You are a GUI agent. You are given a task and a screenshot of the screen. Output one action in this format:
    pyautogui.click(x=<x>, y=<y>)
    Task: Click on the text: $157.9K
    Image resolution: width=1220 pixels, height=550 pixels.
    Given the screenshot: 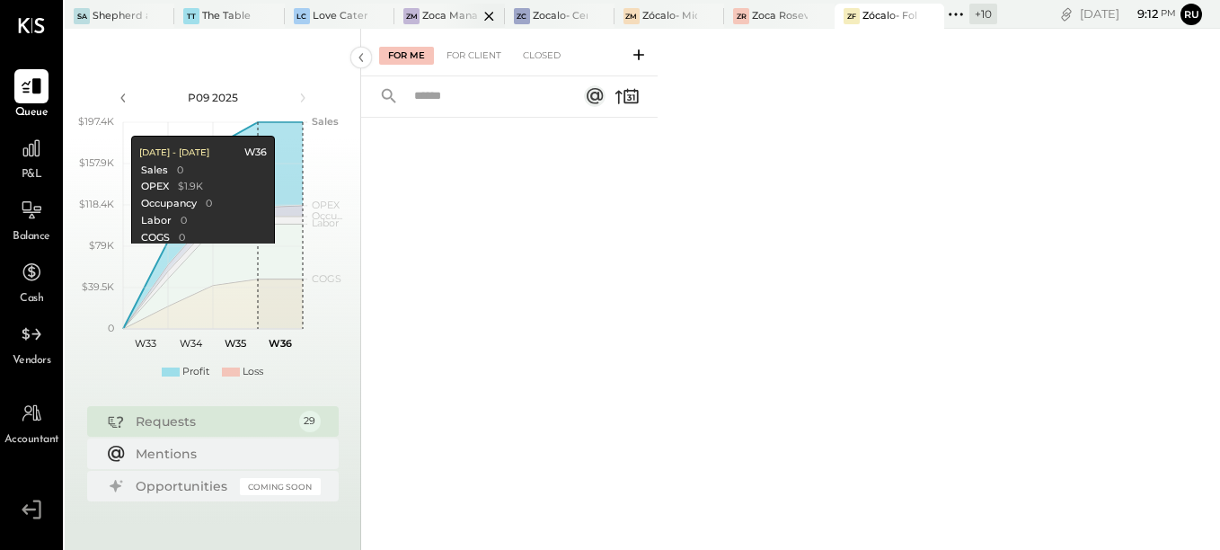 What is the action you would take?
    pyautogui.click(x=96, y=163)
    